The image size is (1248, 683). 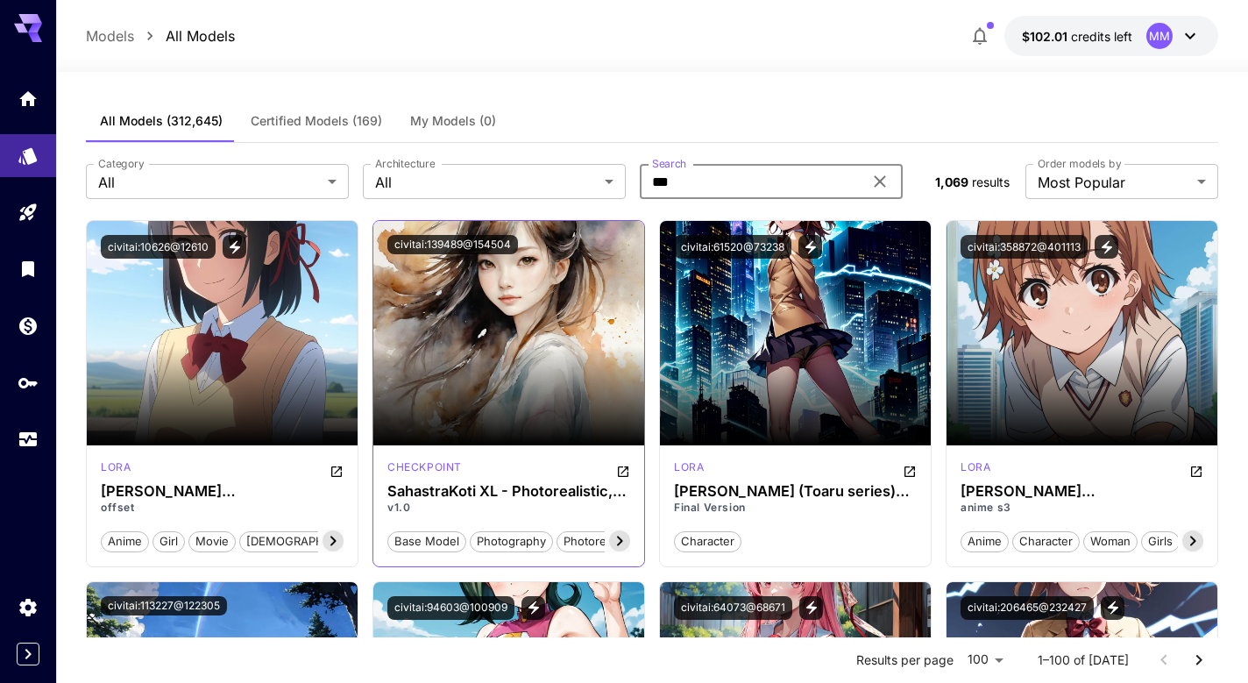 I want to click on div: Models, so click(x=28, y=155).